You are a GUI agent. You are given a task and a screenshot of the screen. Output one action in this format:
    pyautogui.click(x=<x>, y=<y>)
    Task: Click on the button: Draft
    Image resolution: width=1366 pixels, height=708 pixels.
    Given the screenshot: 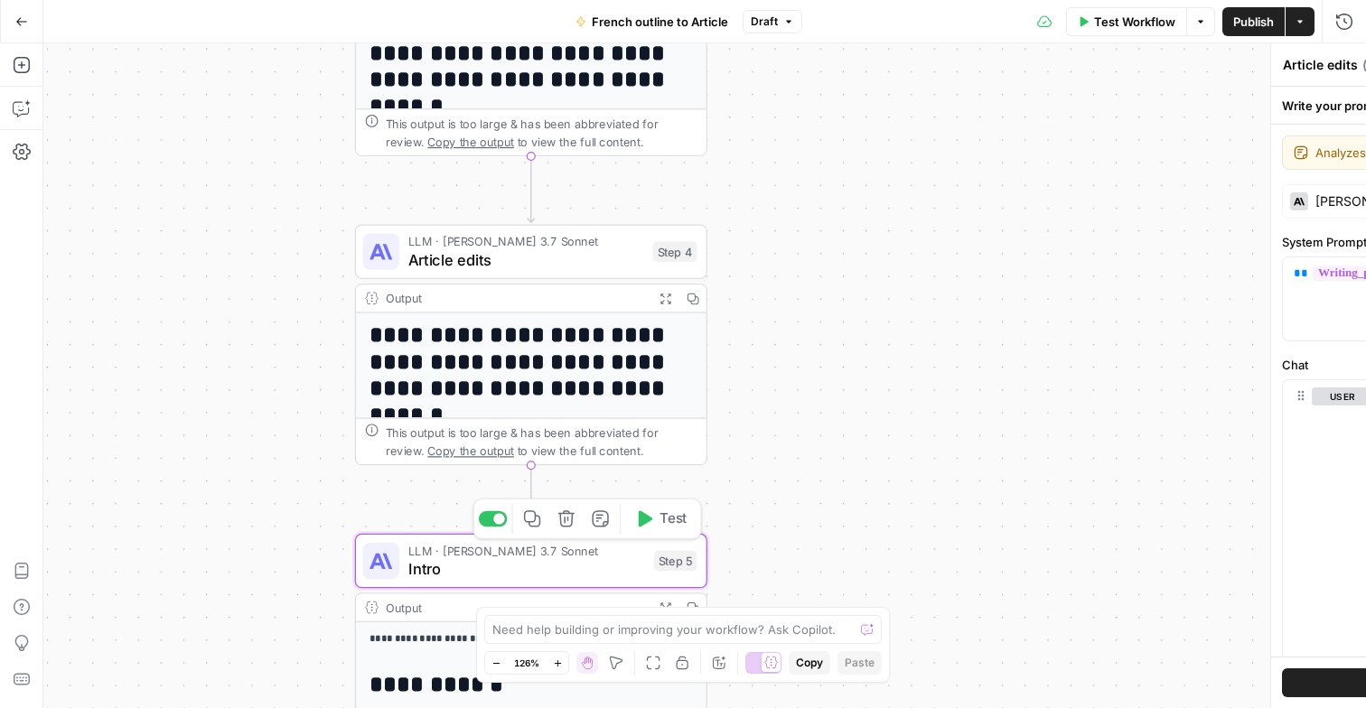 What is the action you would take?
    pyautogui.click(x=772, y=22)
    